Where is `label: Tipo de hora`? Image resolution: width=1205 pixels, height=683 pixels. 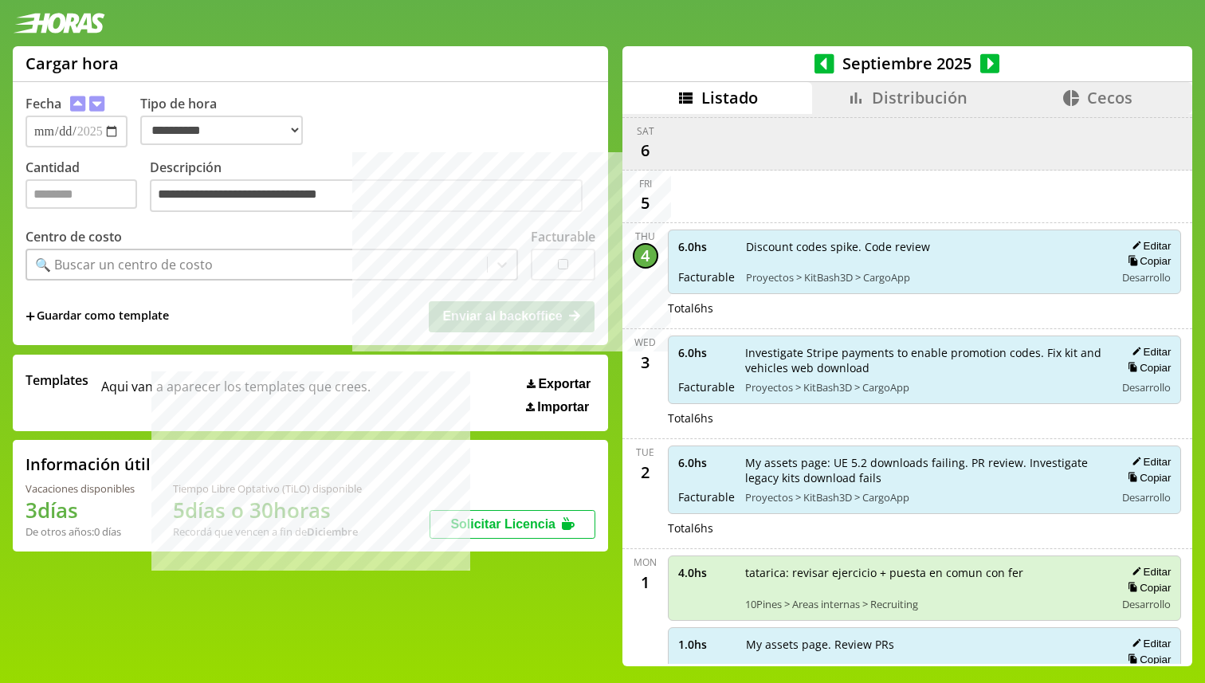
label: Tipo de hora is located at coordinates (228, 121).